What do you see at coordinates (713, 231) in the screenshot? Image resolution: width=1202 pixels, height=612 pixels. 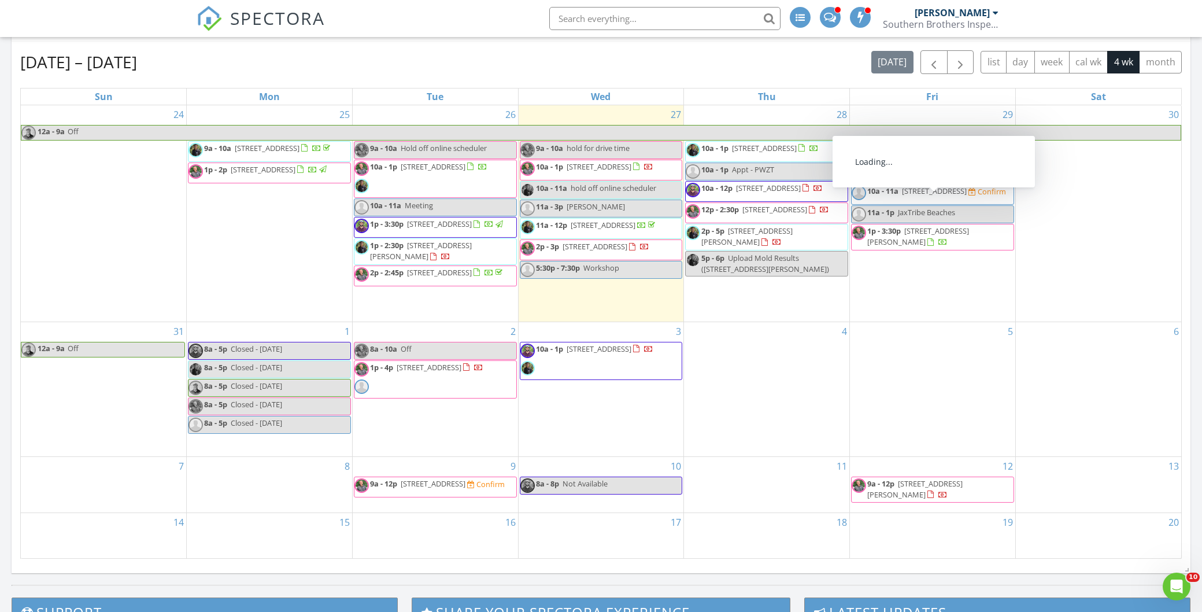 I see `span: 2p - 5p` at bounding box center [713, 231].